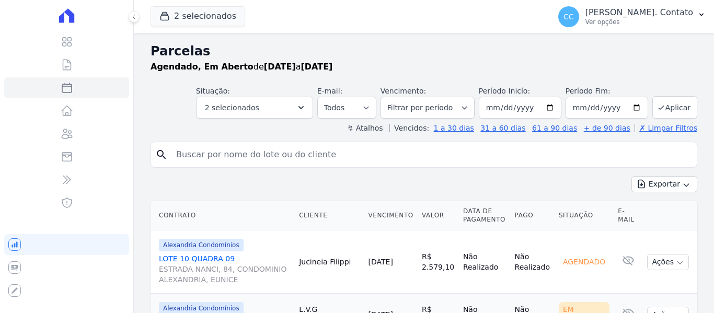 This screenshot has width=714, height=313. Describe the element at coordinates (365, 128) in the screenshot. I see `label: ↯ Atalhos` at that location.